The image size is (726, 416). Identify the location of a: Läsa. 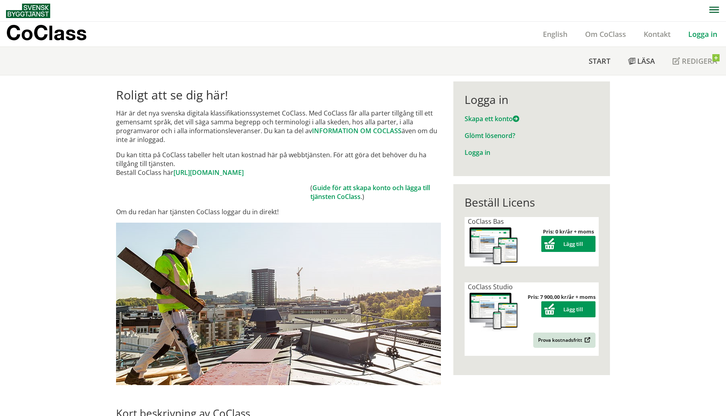
(641, 61).